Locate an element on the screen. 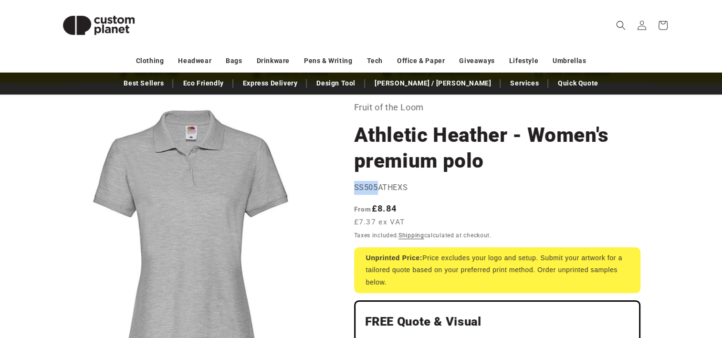  h1: Athletic Heather - Women's premium polo is located at coordinates (497, 148).